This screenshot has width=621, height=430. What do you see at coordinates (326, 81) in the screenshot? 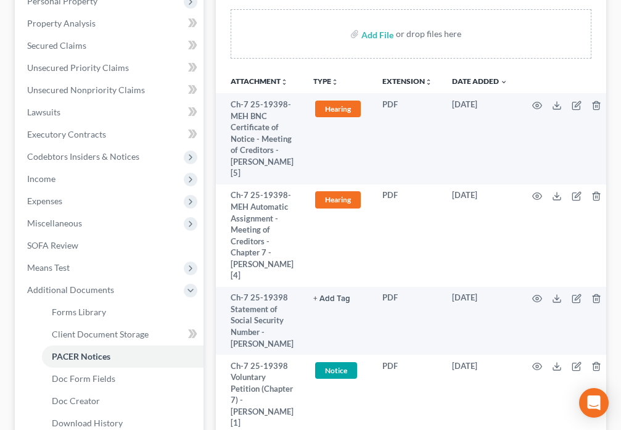
I see `button: TYPEunfold_more` at bounding box center [326, 81].